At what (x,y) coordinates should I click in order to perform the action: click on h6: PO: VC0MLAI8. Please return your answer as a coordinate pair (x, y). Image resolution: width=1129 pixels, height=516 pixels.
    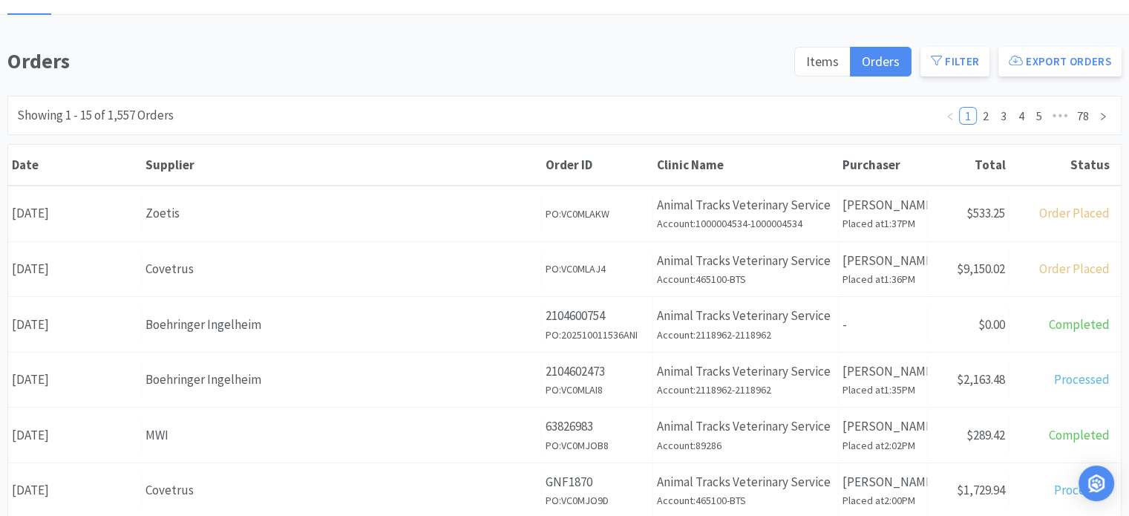
    Looking at the image, I should click on (597, 390).